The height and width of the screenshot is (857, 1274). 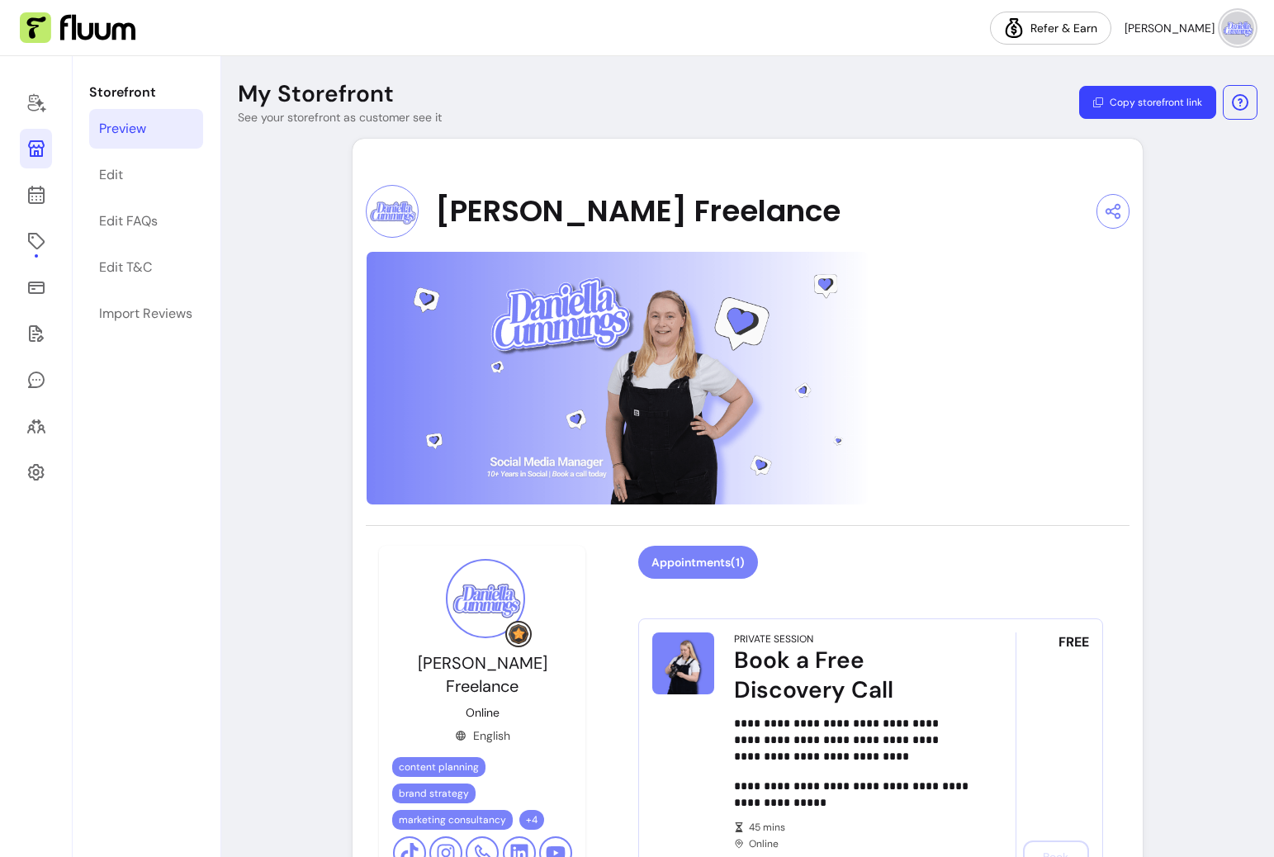 I want to click on a: Sales, so click(x=36, y=287).